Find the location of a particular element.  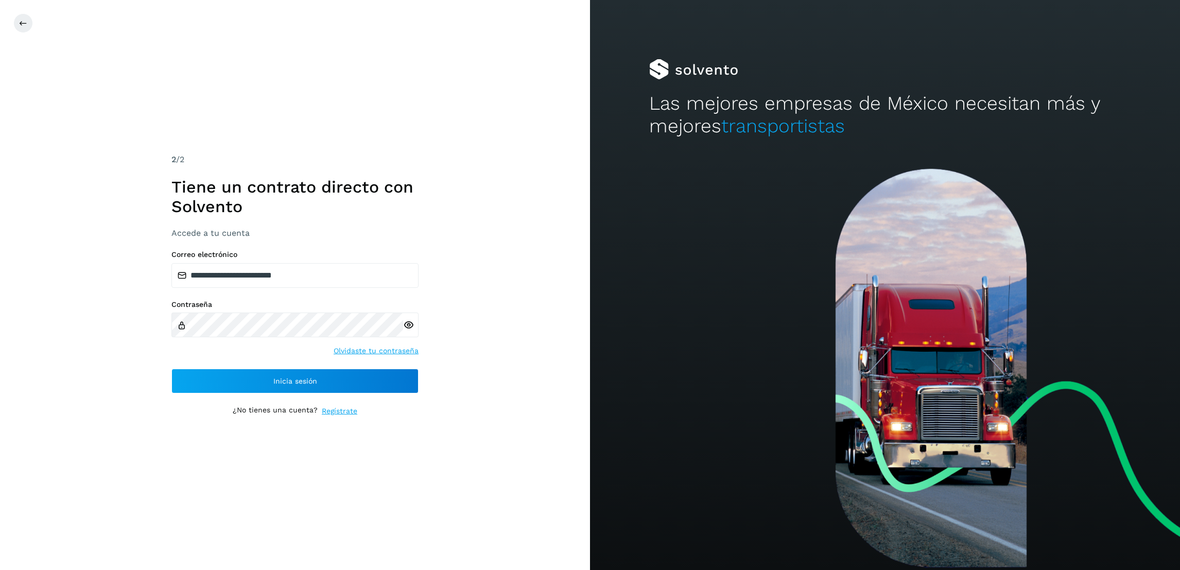

h2: Las mejores empresas de México necesitan más y mejores is located at coordinates (885, 115).